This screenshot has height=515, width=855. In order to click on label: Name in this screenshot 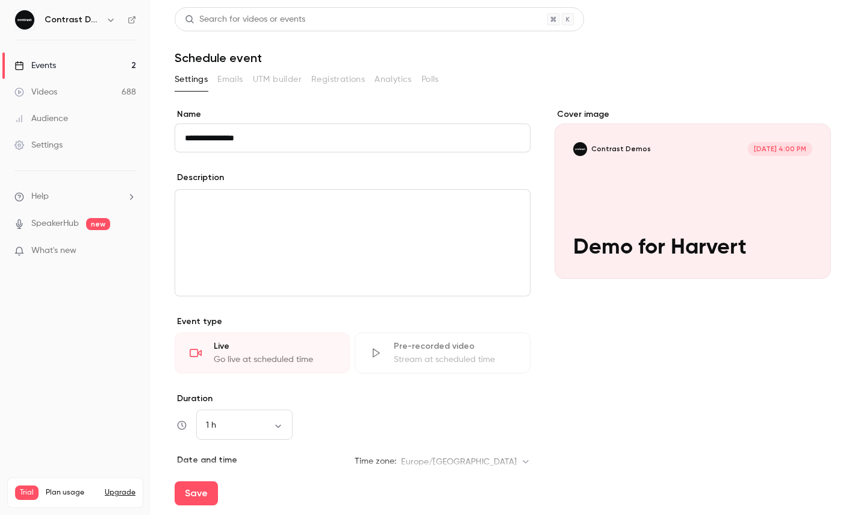, I will do `click(352, 114)`.